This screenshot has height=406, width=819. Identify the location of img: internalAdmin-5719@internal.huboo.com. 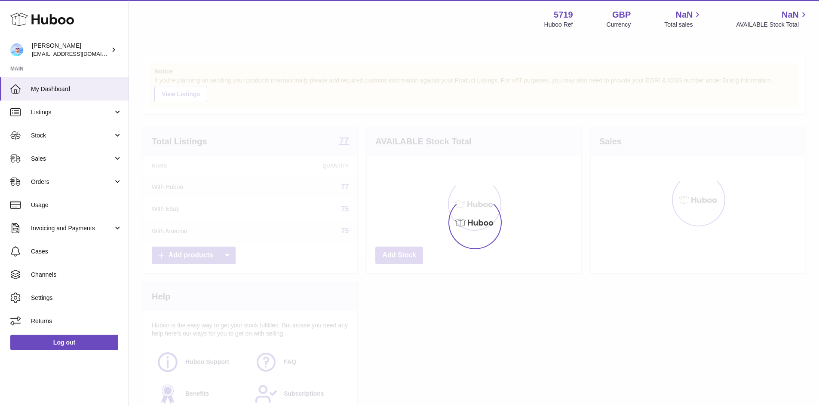
(17, 50).